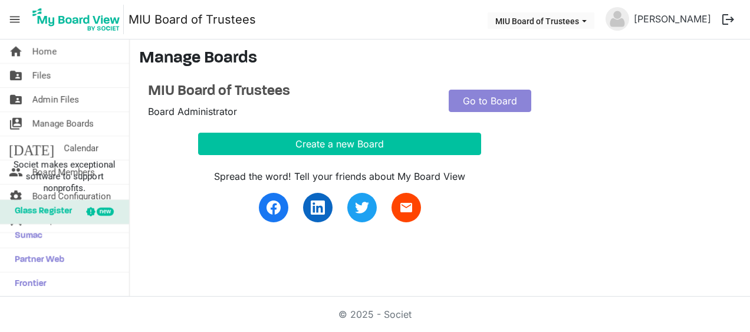  What do you see at coordinates (192, 111) in the screenshot?
I see `span: Board Administrator` at bounding box center [192, 111].